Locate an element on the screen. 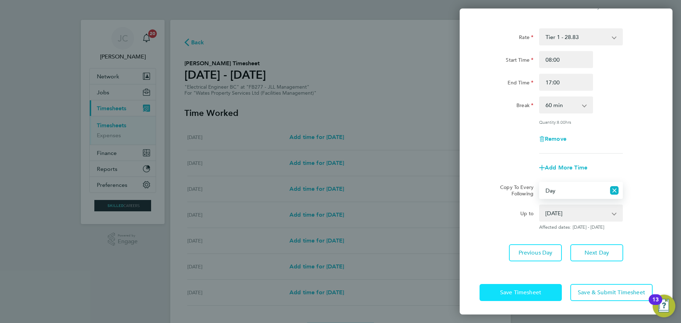  label: Start Time is located at coordinates (519, 61).